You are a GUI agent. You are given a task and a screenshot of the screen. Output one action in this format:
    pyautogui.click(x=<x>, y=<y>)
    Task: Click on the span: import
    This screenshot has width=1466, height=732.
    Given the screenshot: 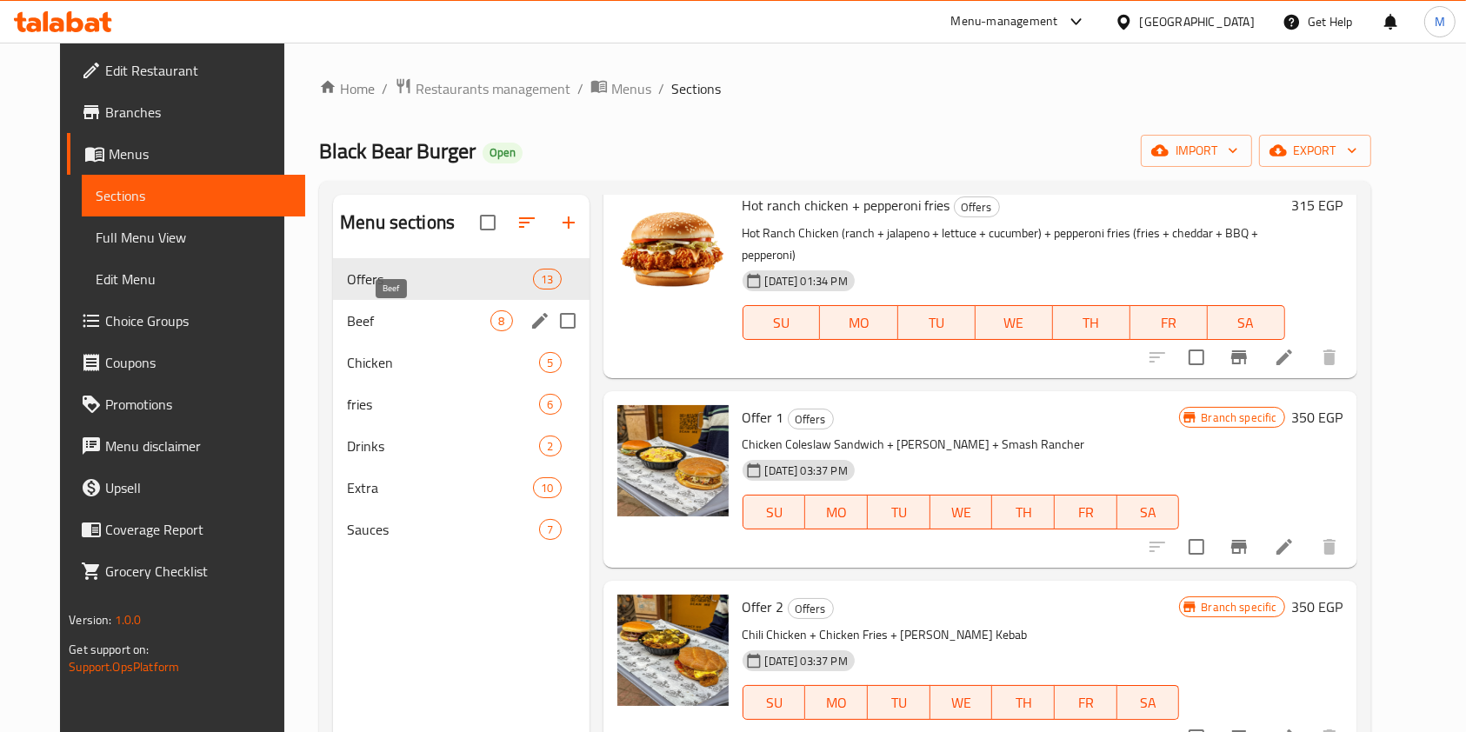 What is the action you would take?
    pyautogui.click(x=1196, y=150)
    